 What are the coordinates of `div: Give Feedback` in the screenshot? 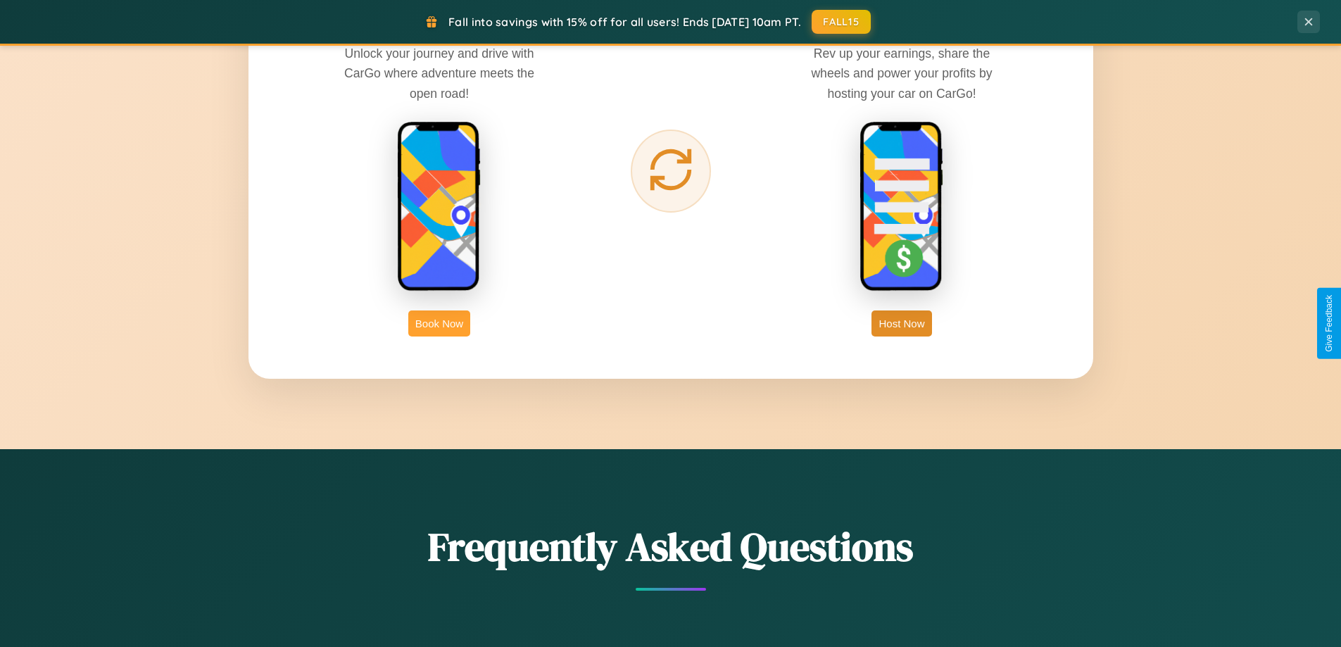 It's located at (1329, 323).